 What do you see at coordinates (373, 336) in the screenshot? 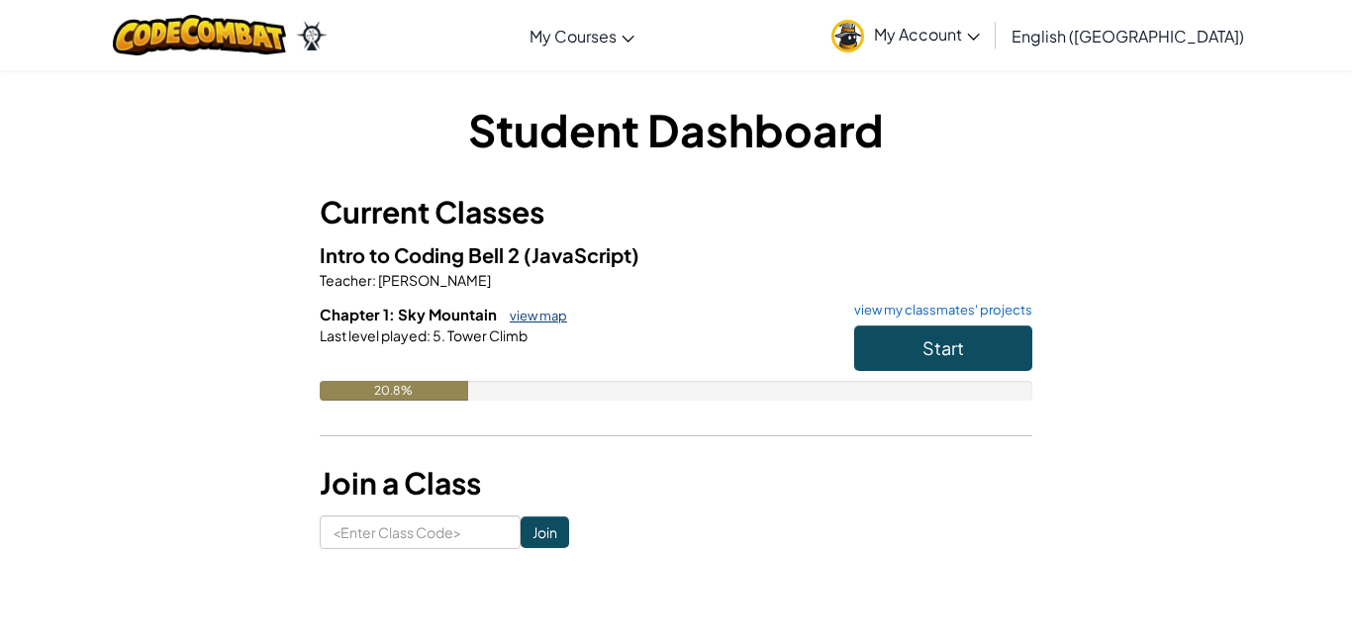
I see `span: Last level played` at bounding box center [373, 336].